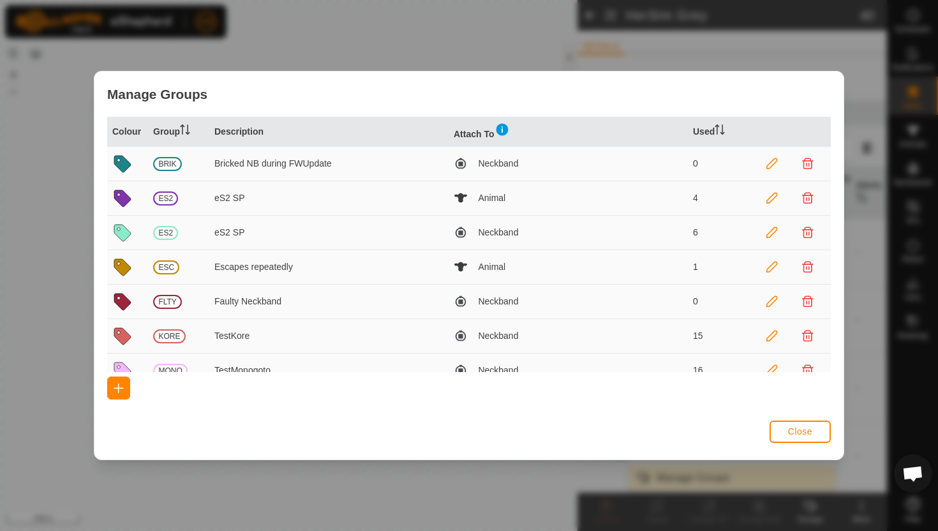 The image size is (938, 531). I want to click on th: Used, so click(719, 131).